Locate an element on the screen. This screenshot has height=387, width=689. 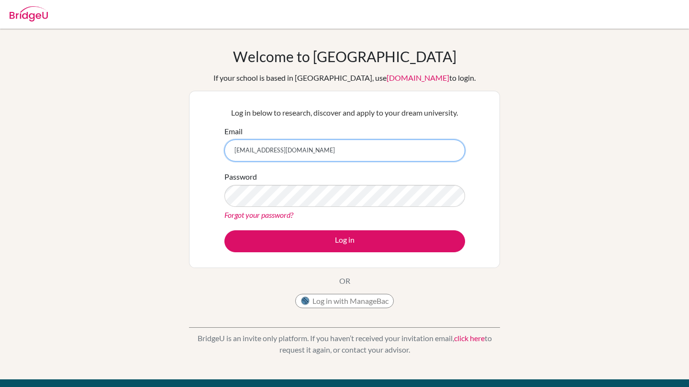
p: Log in below to research, discover and apply to your dream university. is located at coordinates (344, 113).